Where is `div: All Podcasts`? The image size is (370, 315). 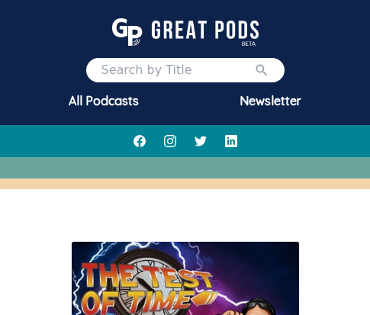
div: All Podcasts is located at coordinates (104, 101).